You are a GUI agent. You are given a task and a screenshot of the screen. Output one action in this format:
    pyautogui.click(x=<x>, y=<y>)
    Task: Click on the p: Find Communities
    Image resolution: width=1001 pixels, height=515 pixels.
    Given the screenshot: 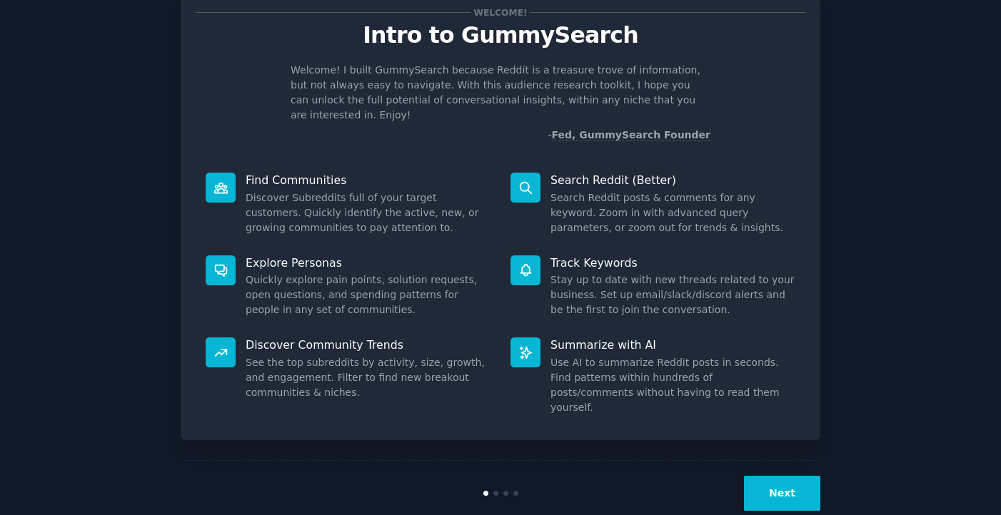 What is the action you would take?
    pyautogui.click(x=368, y=180)
    